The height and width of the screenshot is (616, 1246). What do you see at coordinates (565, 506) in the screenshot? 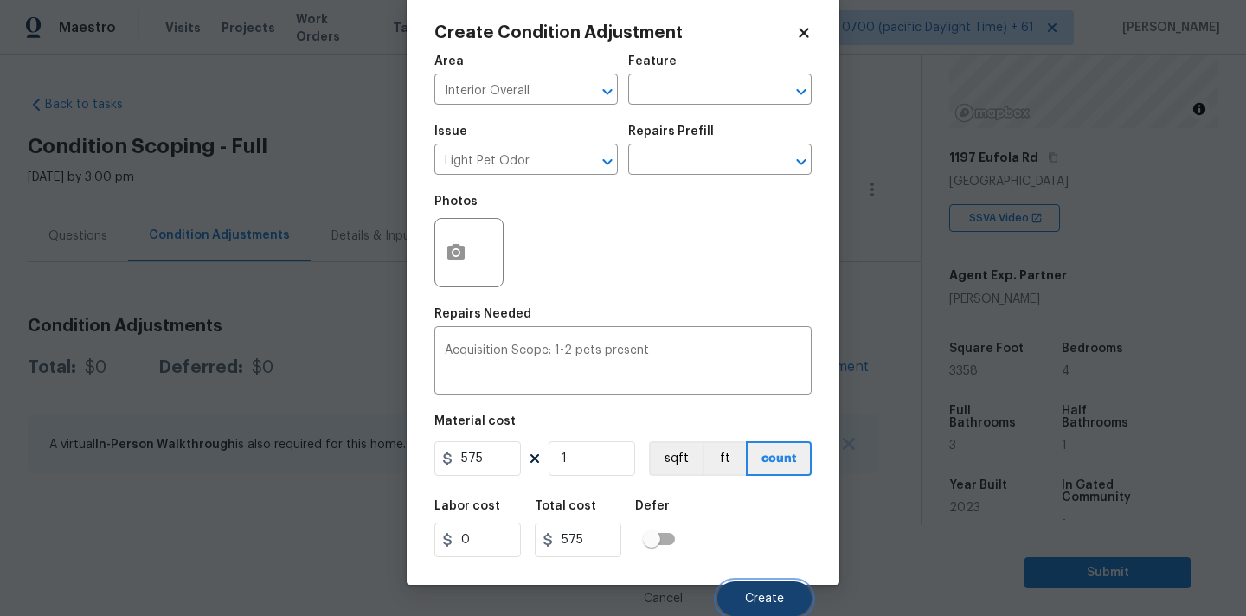
I see `h5: Total cost` at bounding box center [565, 506].